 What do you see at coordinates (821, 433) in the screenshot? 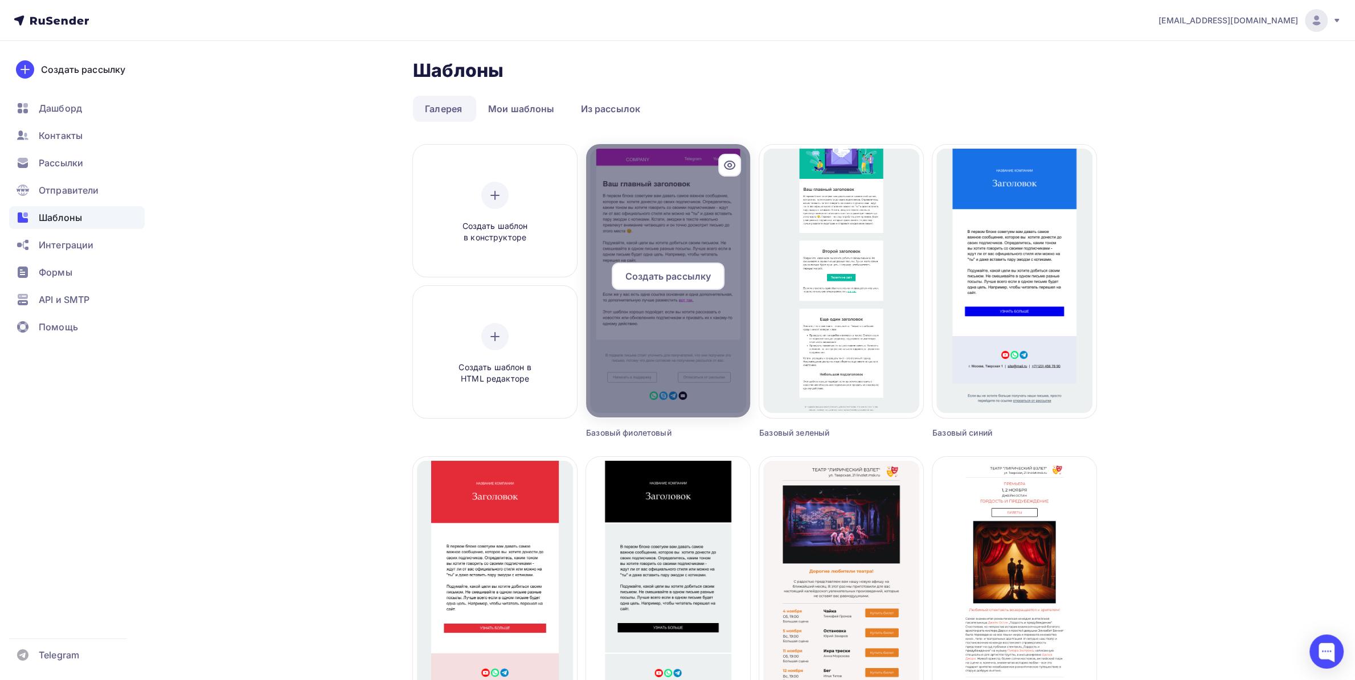
I see `div: Базовый зеленый` at bounding box center [821, 433].